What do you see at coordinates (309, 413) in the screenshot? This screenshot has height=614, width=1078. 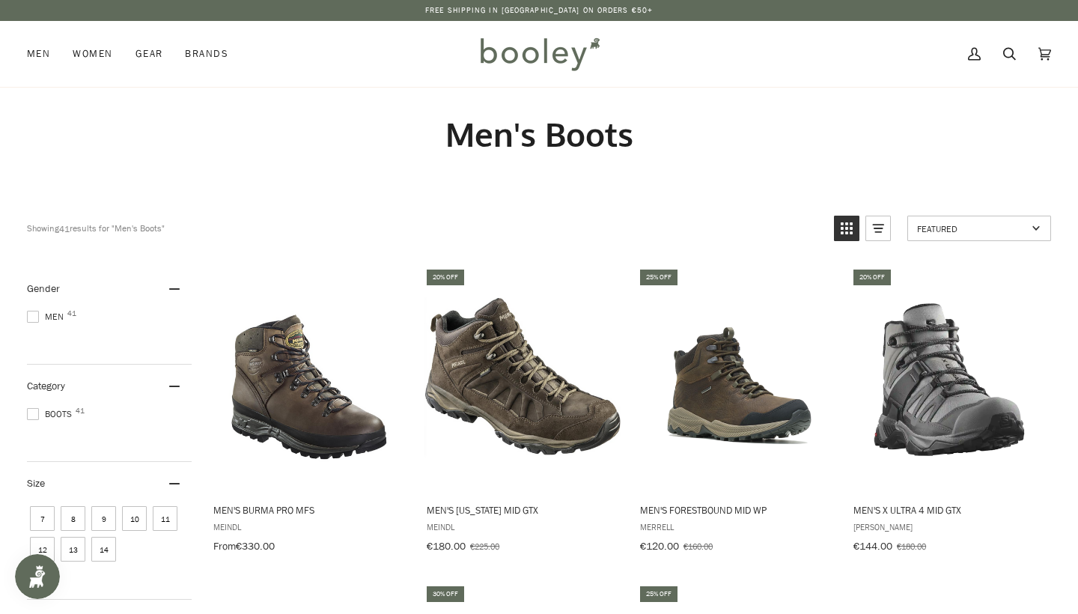 I see `a: Men's Burma PRO MFS` at bounding box center [309, 413].